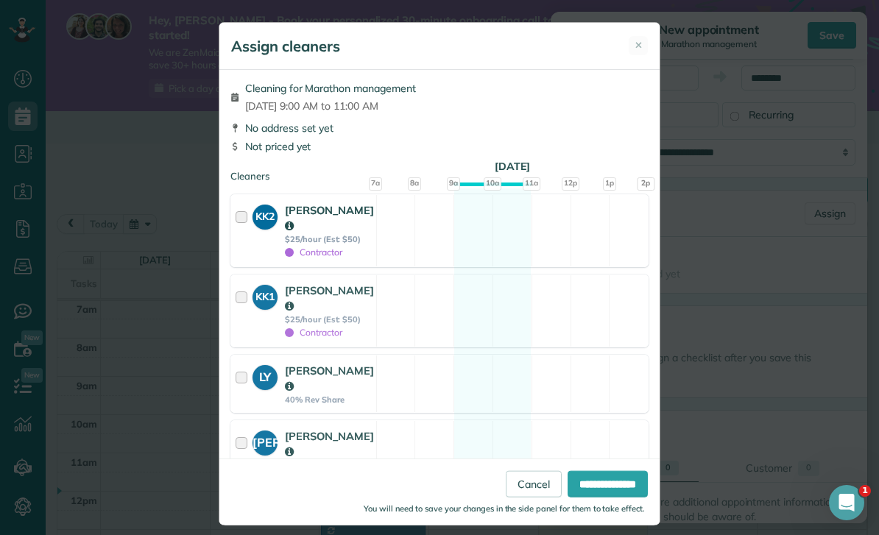  What do you see at coordinates (265, 375) in the screenshot?
I see `strong: LY` at bounding box center [265, 375].